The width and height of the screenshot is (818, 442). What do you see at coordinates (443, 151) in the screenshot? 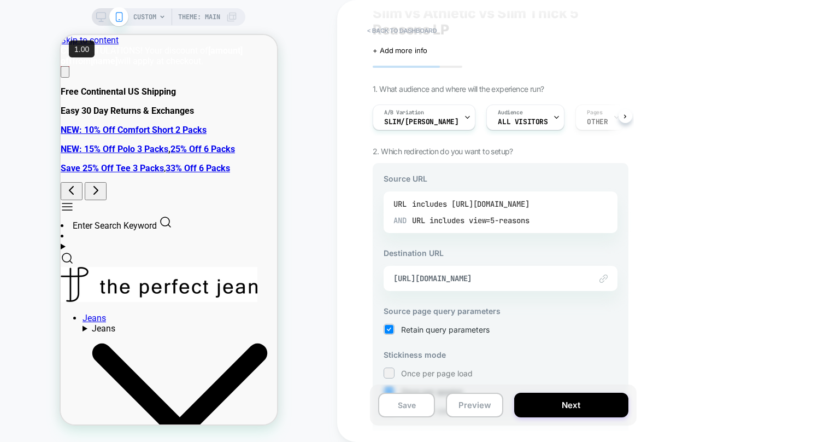
I see `span: 2. Which redirection do you want to setup?` at bounding box center [443, 151].